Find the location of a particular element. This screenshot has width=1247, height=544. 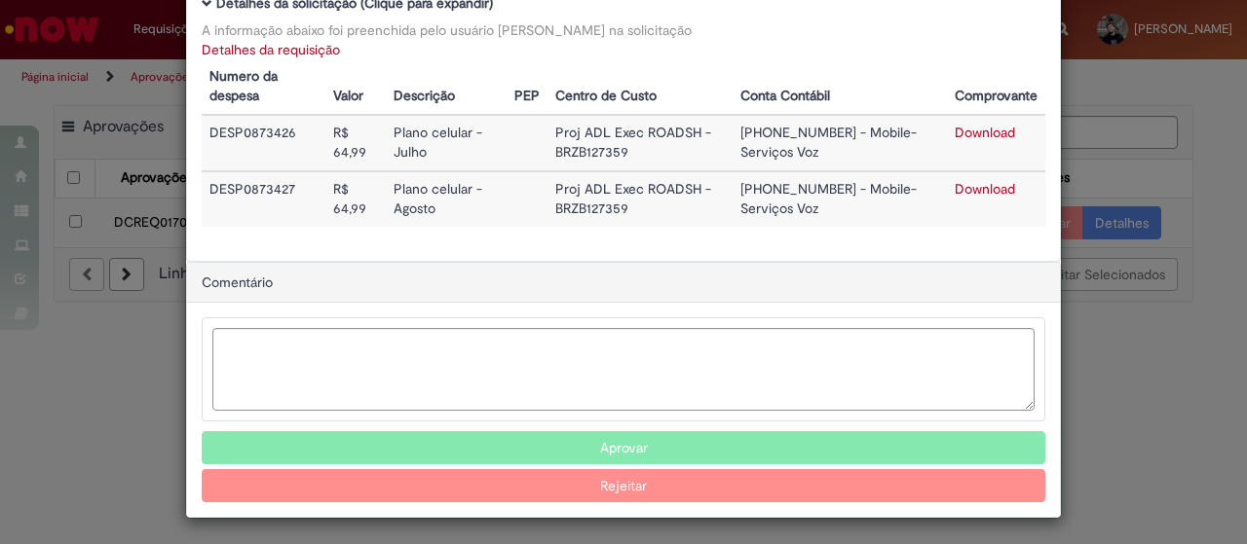

th: Conta Contábil is located at coordinates (839, 87).